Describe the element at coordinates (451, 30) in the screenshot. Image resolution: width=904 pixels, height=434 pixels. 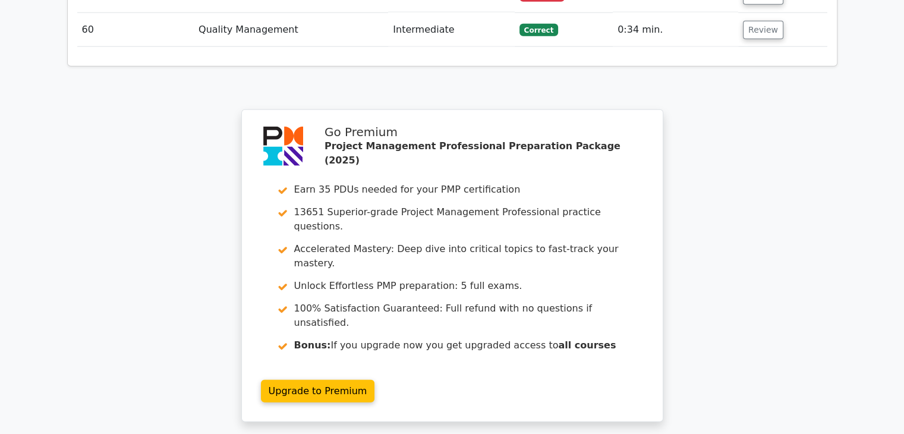
I see `td: Intermediate` at that location.